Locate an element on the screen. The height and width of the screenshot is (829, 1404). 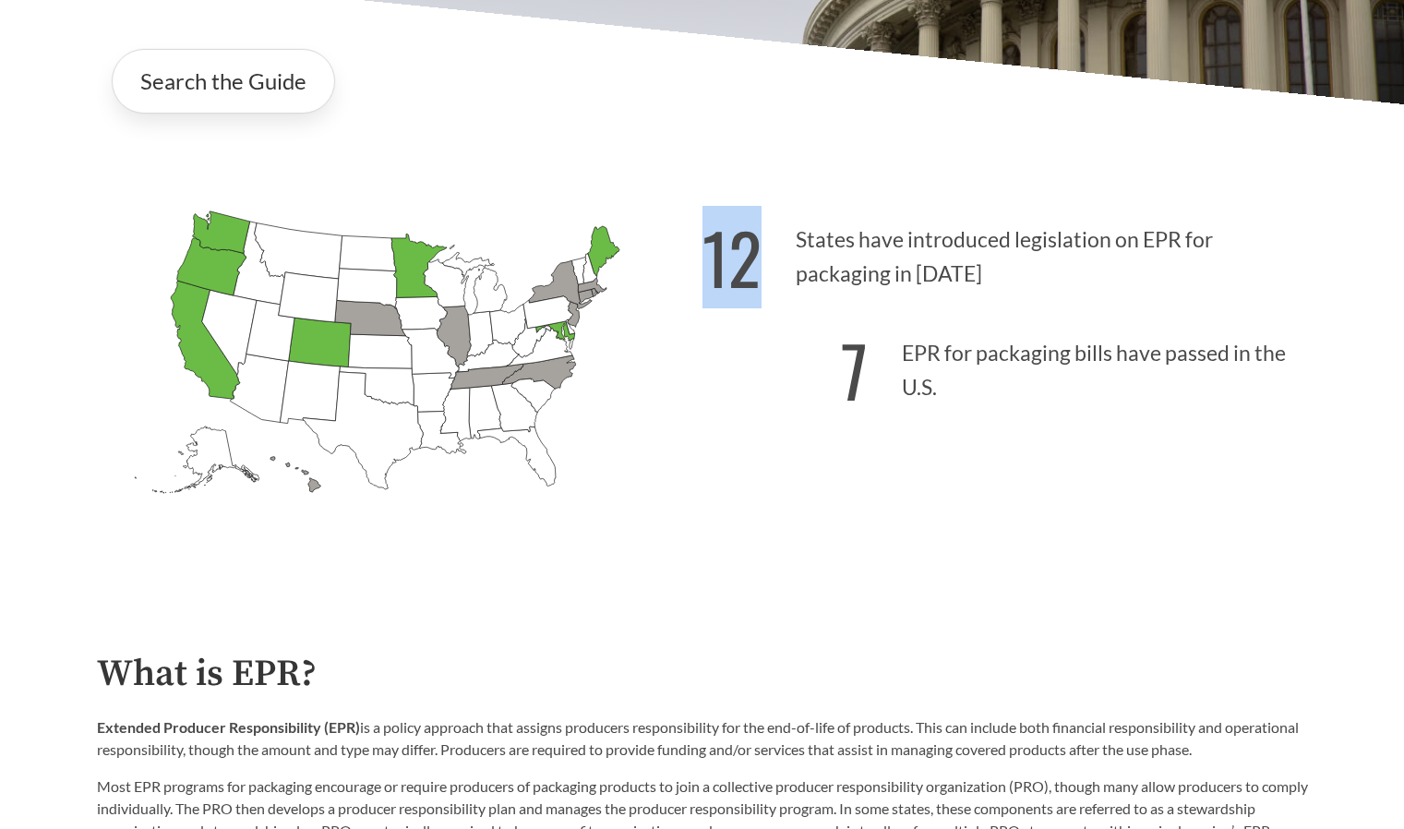
strong: 12 is located at coordinates (732, 257).